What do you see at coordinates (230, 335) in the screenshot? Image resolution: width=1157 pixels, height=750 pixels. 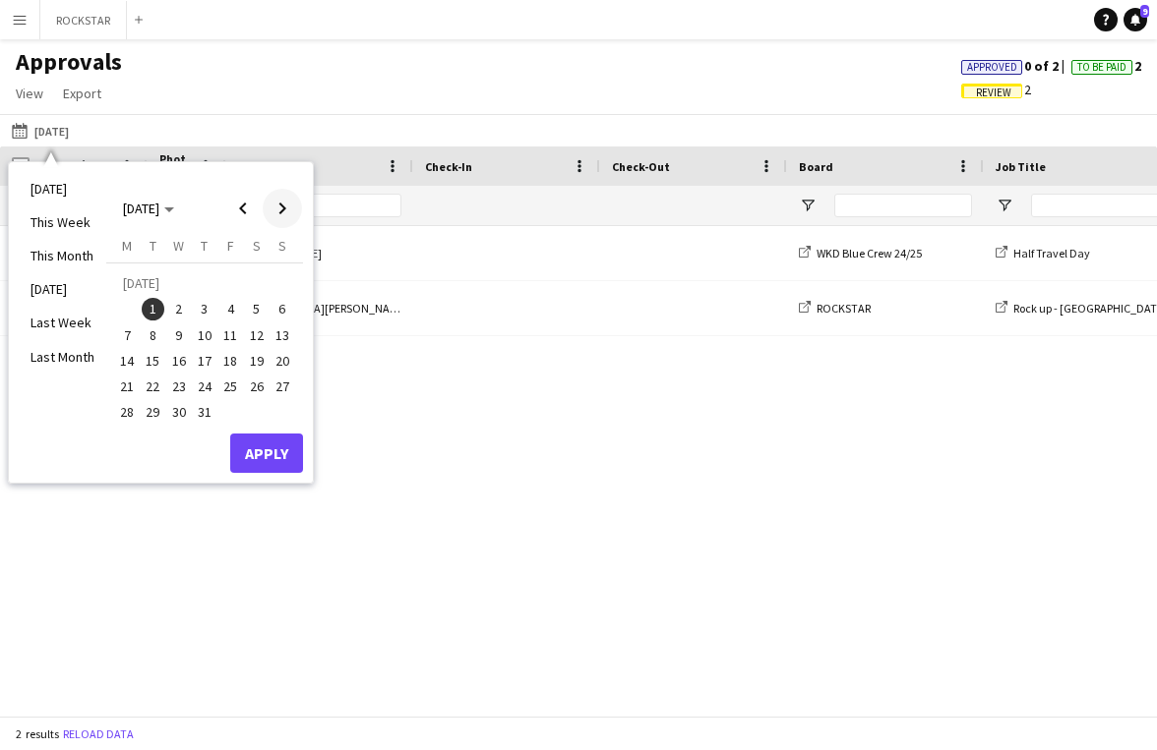 I see `span: 11` at bounding box center [230, 335].